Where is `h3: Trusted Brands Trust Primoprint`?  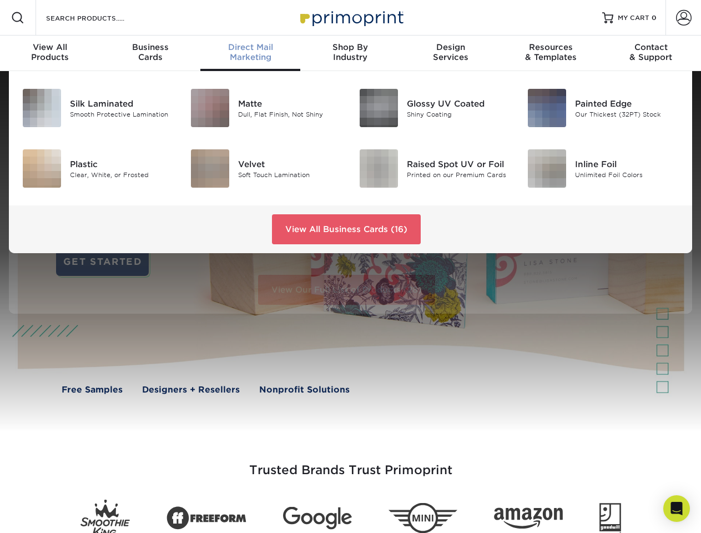
h3: Trusted Brands Trust Primoprint is located at coordinates (351, 463).